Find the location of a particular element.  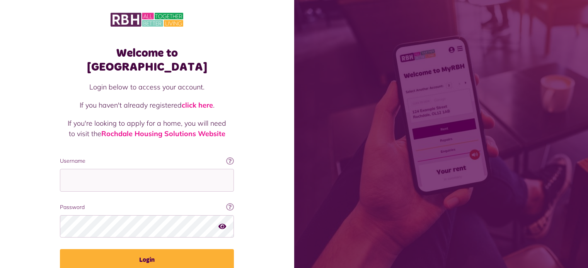

label: Password is located at coordinates (147, 207).